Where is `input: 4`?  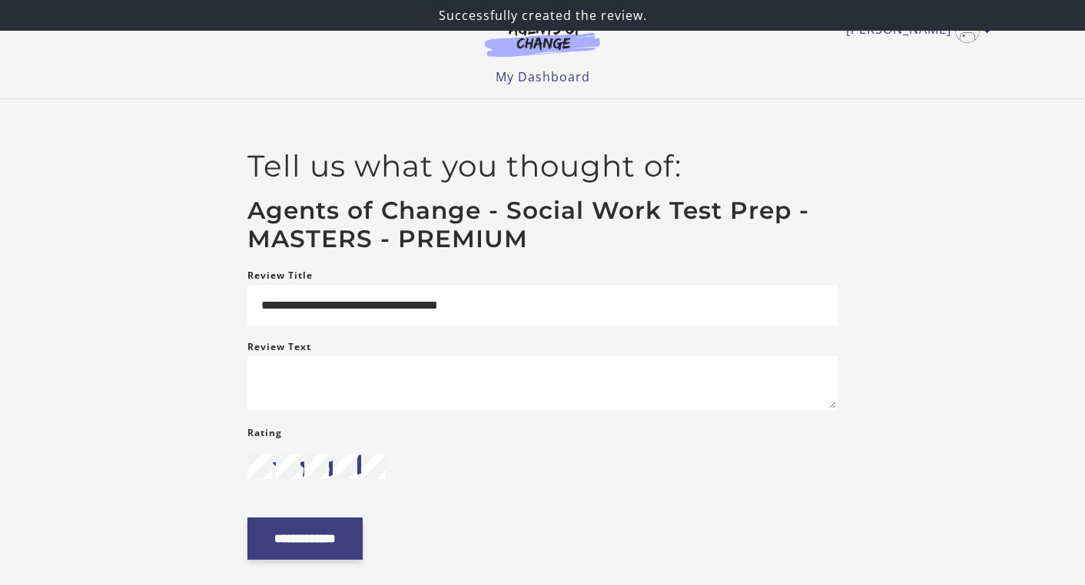 input: 4 is located at coordinates (345, 467).